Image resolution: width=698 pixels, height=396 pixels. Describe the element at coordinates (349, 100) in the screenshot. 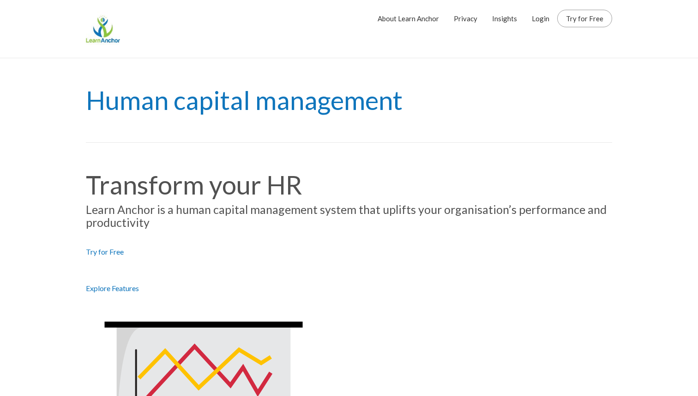

I see `h1: Human capital management` at that location.